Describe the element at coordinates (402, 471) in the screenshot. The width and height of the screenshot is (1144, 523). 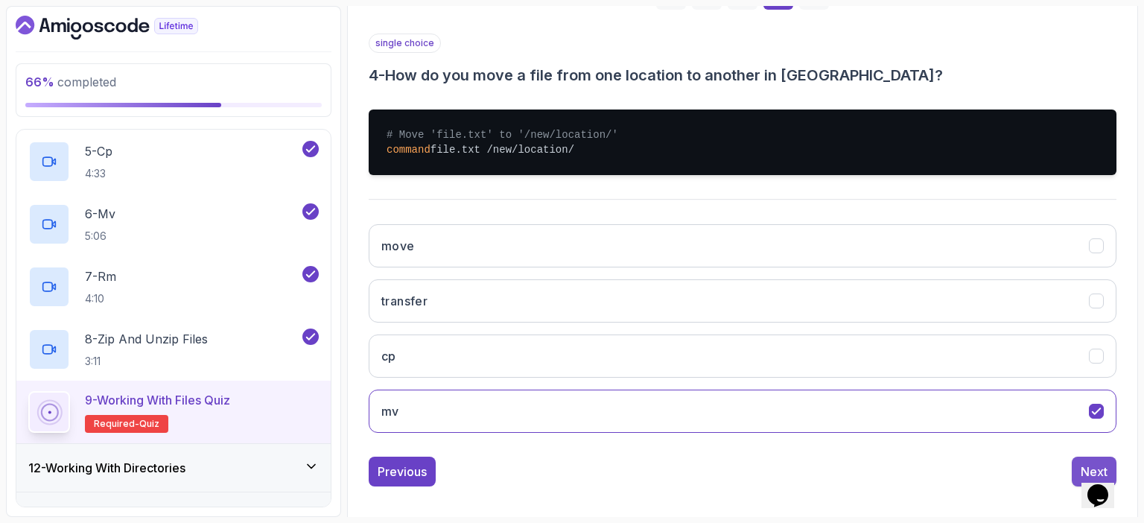
I see `button: Previous` at that location.